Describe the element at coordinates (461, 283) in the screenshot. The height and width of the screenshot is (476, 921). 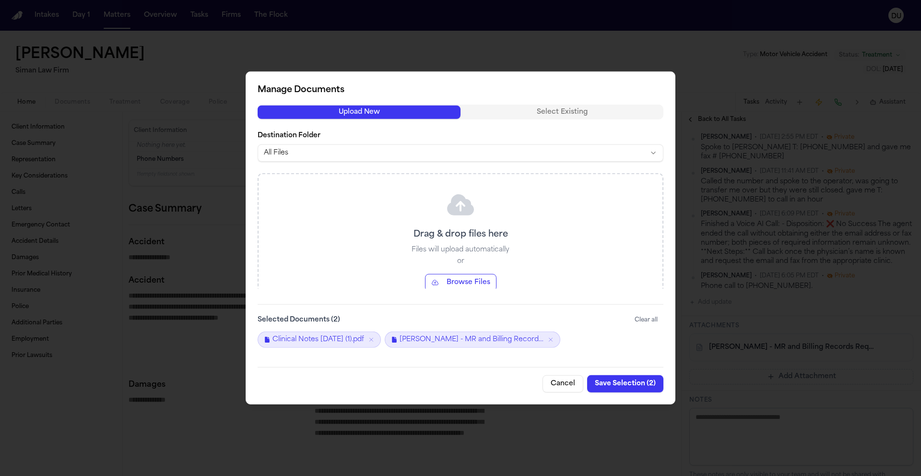
I see `button: Browse Files` at that location.